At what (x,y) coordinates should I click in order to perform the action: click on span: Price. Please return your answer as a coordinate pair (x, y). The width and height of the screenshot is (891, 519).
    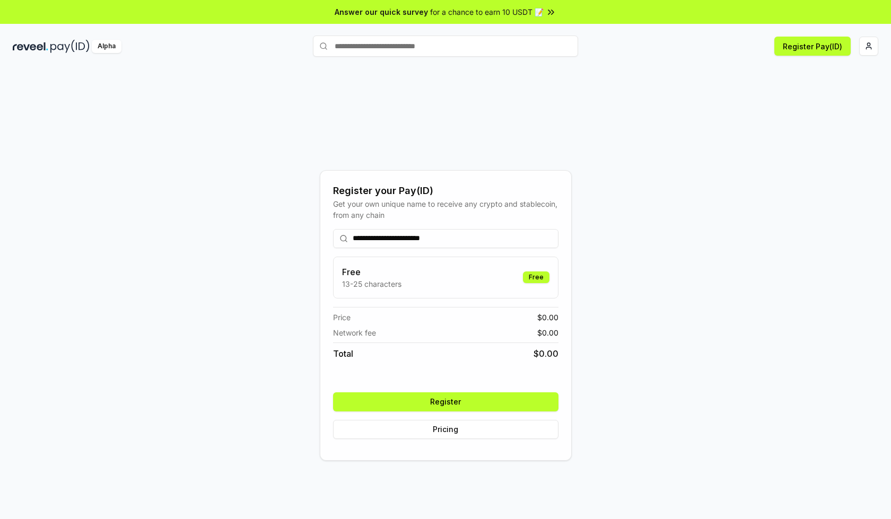
    Looking at the image, I should click on (342, 317).